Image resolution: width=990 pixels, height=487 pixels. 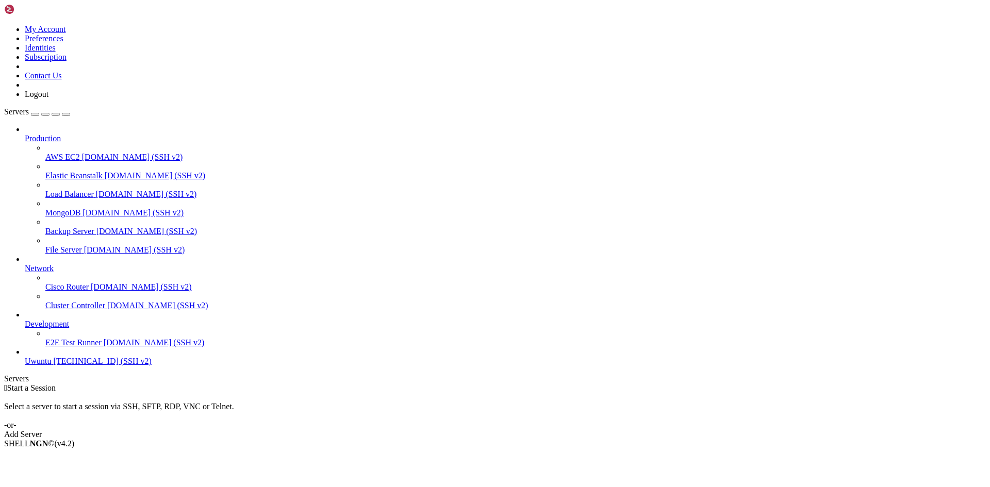 What do you see at coordinates (505, 324) in the screenshot?
I see `a: Development` at bounding box center [505, 324].